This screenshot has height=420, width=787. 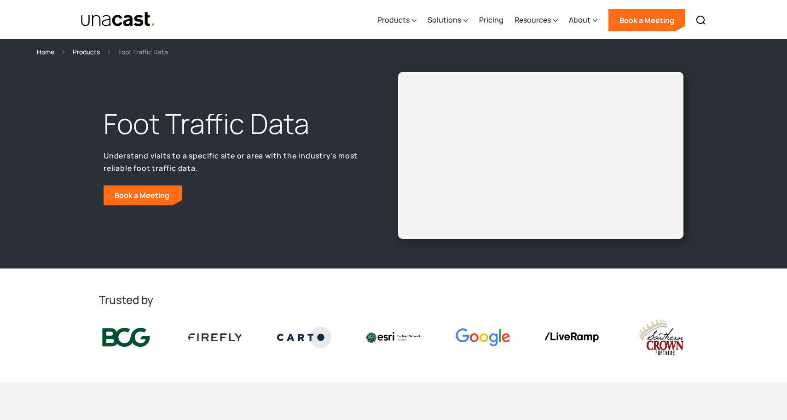 I want to click on img: Esri logo, so click(x=393, y=337).